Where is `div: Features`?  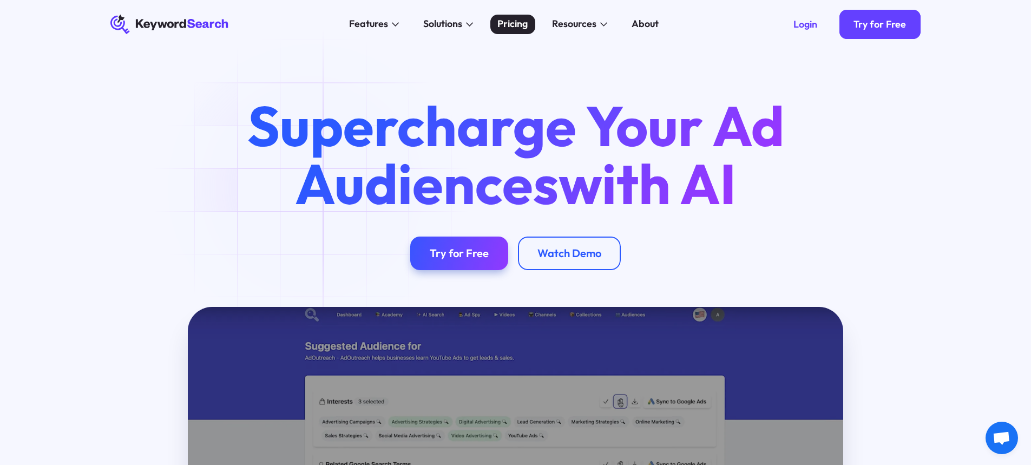
div: Features is located at coordinates (368, 24).